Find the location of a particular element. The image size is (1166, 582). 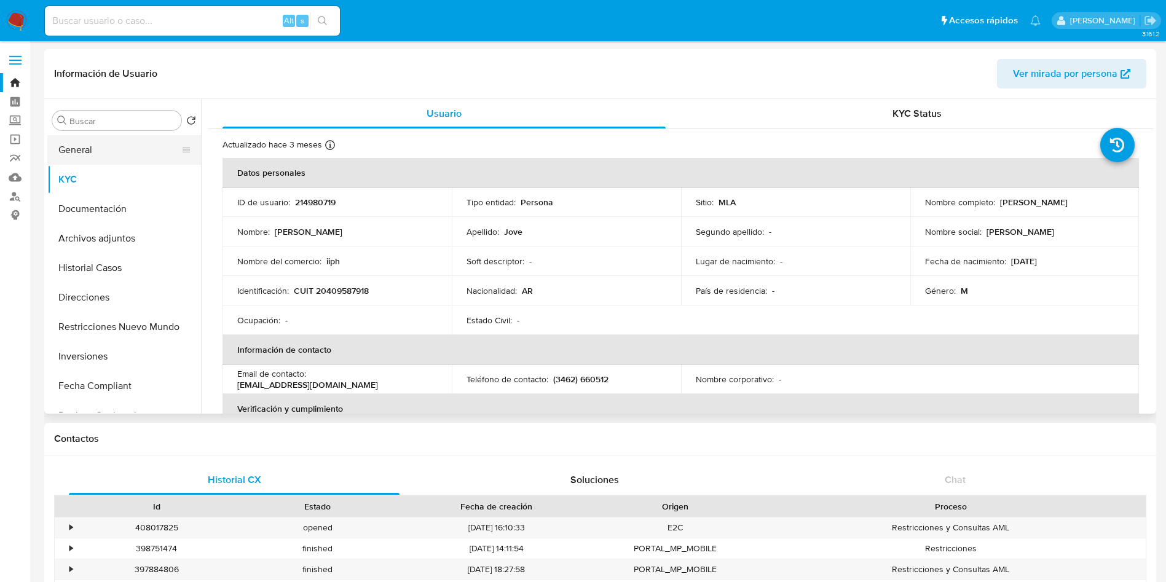

a: Salir is located at coordinates (1150, 20).